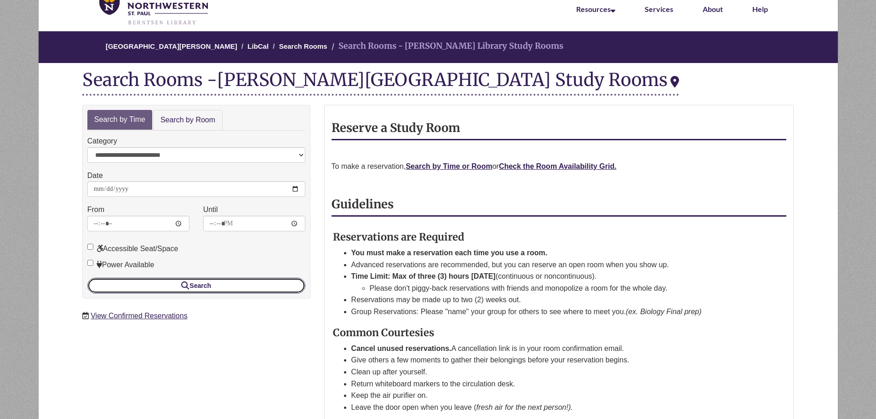  Describe the element at coordinates (139, 315) in the screenshot. I see `a: View Confirmed Reservations` at that location.